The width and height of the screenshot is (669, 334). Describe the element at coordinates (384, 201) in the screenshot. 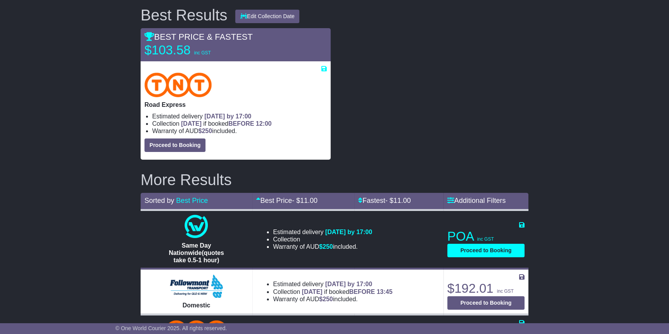

I see `a: Fastest- $11.00` at that location.